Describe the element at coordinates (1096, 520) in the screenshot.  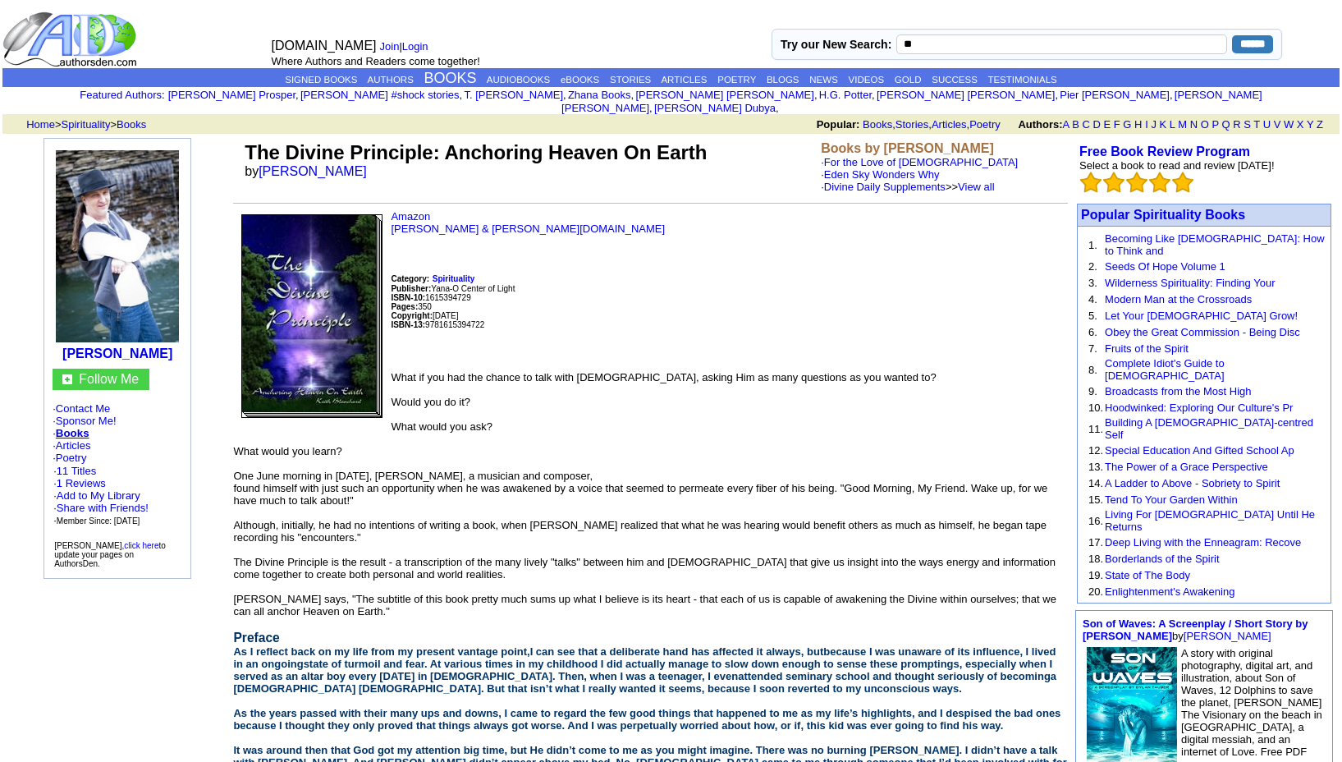
I see `font: 16.` at that location.